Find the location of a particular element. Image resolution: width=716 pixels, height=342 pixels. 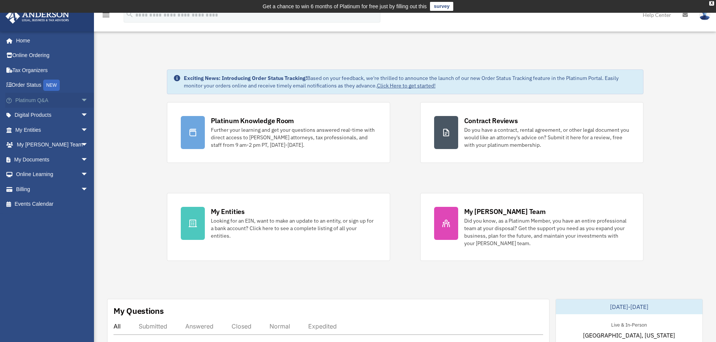

strong: Exciting News: Introducing Order Status Tracking! is located at coordinates (245, 78).